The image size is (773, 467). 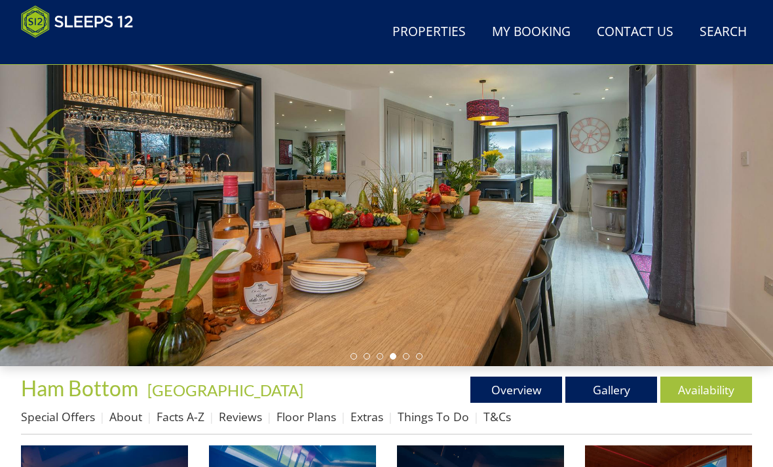 What do you see at coordinates (611, 390) in the screenshot?
I see `a: Gallery` at bounding box center [611, 390].